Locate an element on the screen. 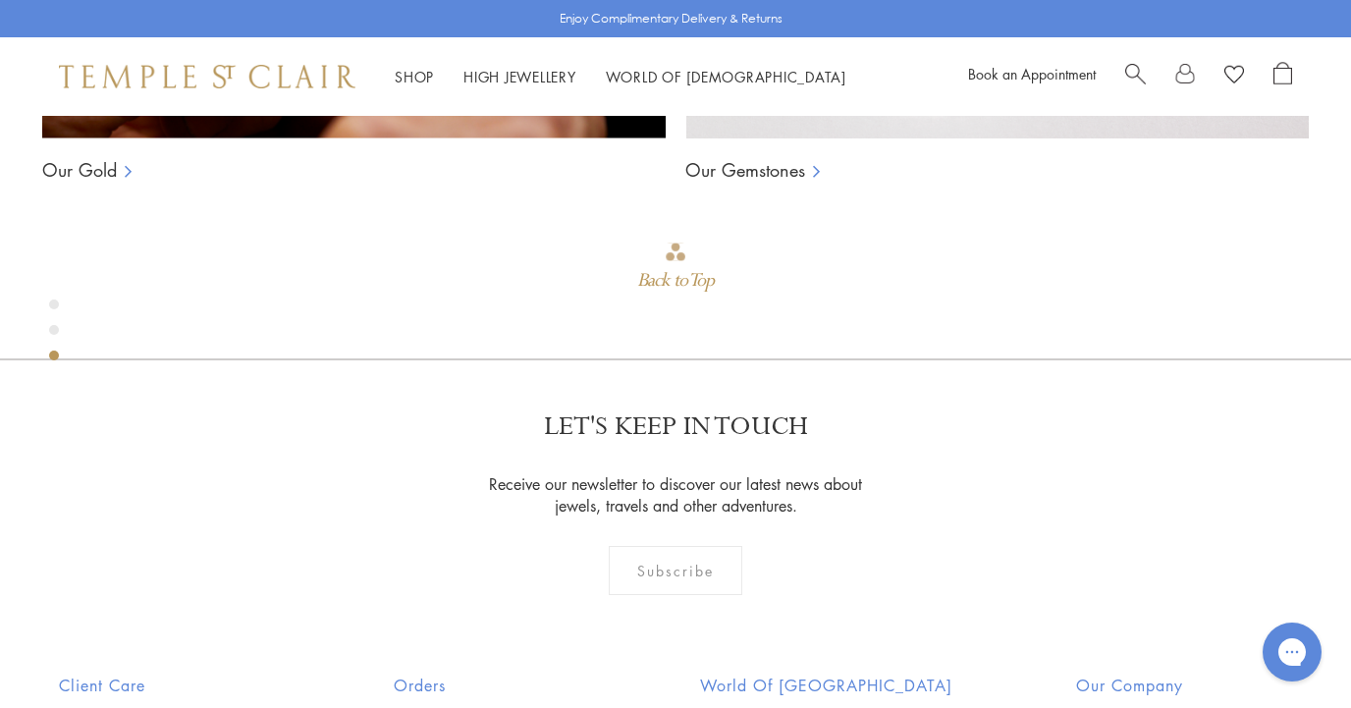  p: LET'S KEEP IN TOUCH is located at coordinates (675, 426).